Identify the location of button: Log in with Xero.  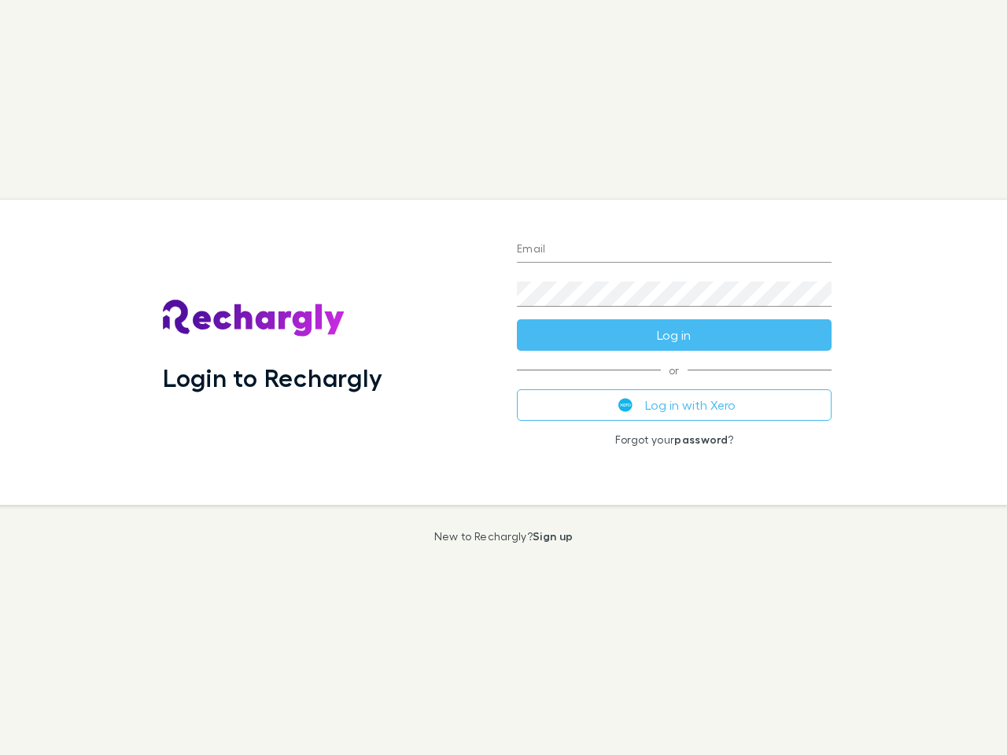
(674, 405).